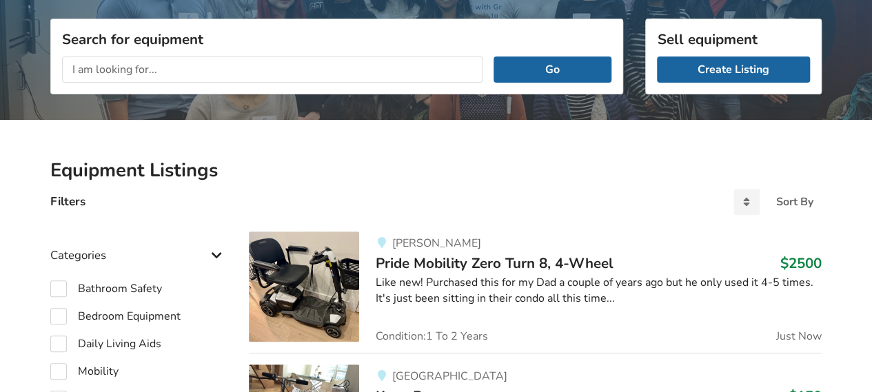 The height and width of the screenshot is (392, 872). I want to click on a: Create Listing, so click(734, 70).